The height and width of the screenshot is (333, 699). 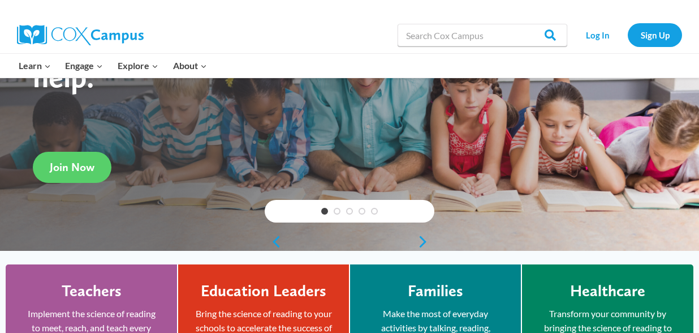 What do you see at coordinates (190, 66) in the screenshot?
I see `button: Child menu of About` at bounding box center [190, 66].